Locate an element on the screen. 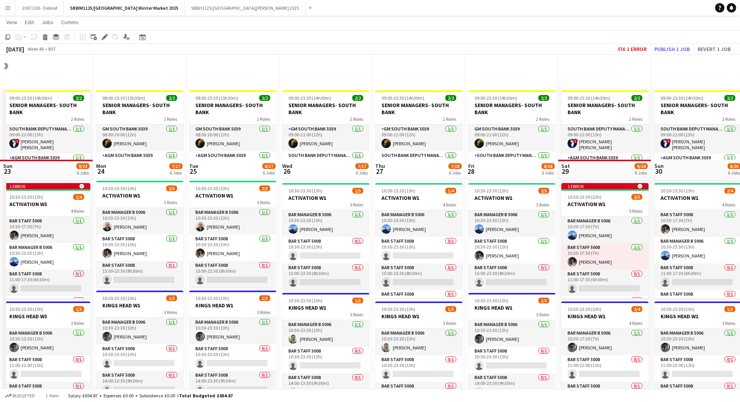 Image resolution: width=740 pixels, height=402 pixels. span: 29 is located at coordinates (565, 171).